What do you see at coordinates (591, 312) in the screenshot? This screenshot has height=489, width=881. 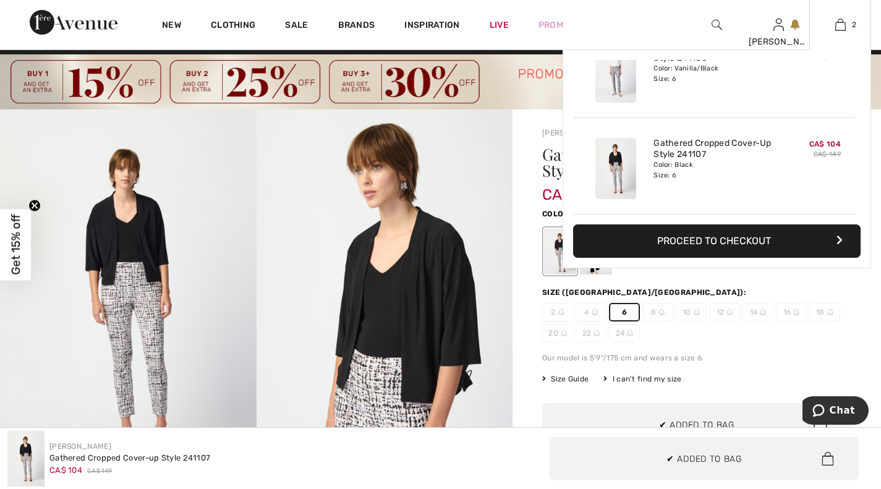 I see `span: 4` at bounding box center [591, 312].